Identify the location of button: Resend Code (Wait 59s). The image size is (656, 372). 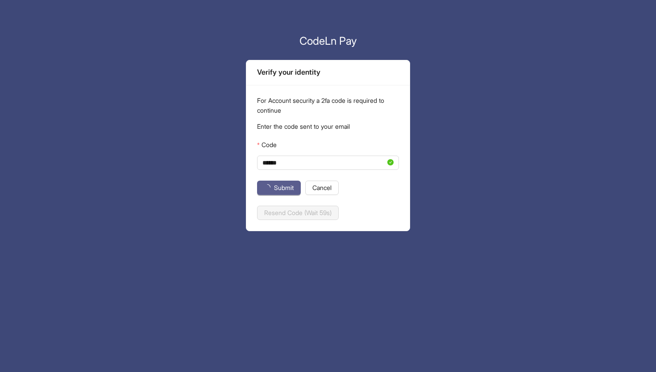
(298, 213).